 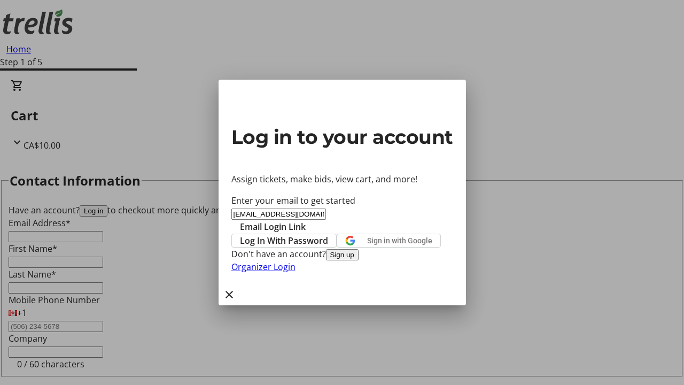 I want to click on button: Close, so click(x=229, y=294).